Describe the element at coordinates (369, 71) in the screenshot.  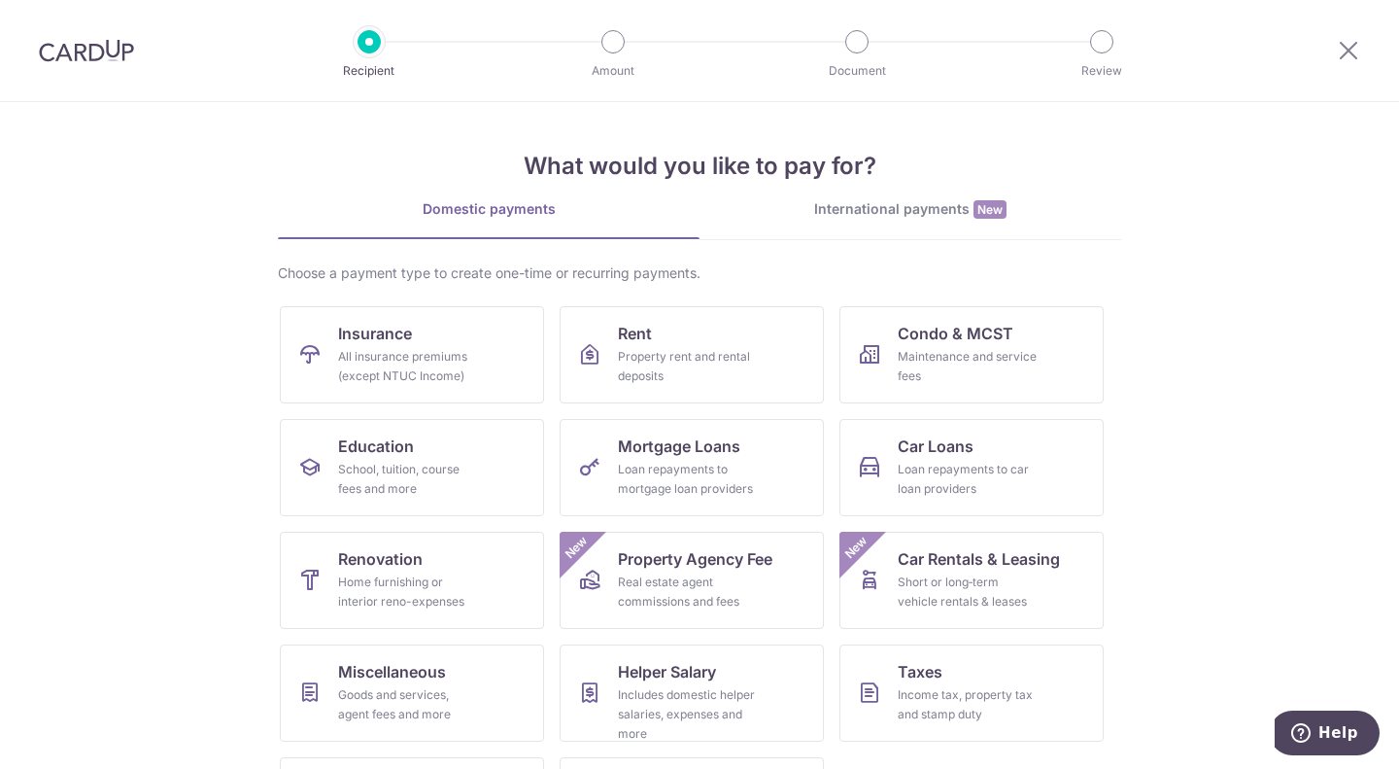
I see `p: Recipient` at that location.